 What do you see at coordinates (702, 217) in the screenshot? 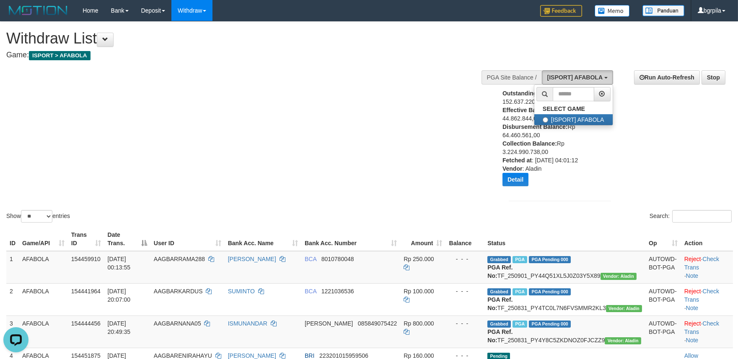
I see `input: Search:` at bounding box center [702, 217].